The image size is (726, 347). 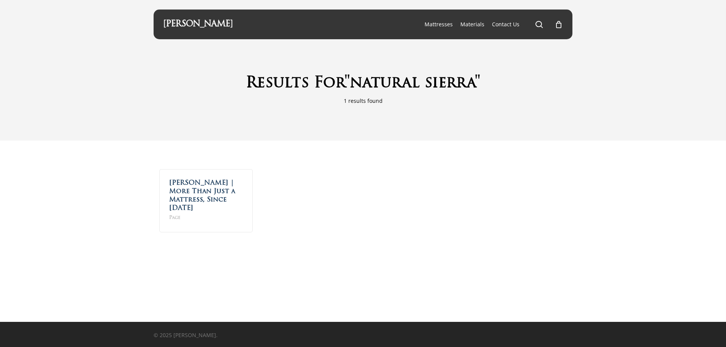 I want to click on a: Cart, so click(x=558, y=24).